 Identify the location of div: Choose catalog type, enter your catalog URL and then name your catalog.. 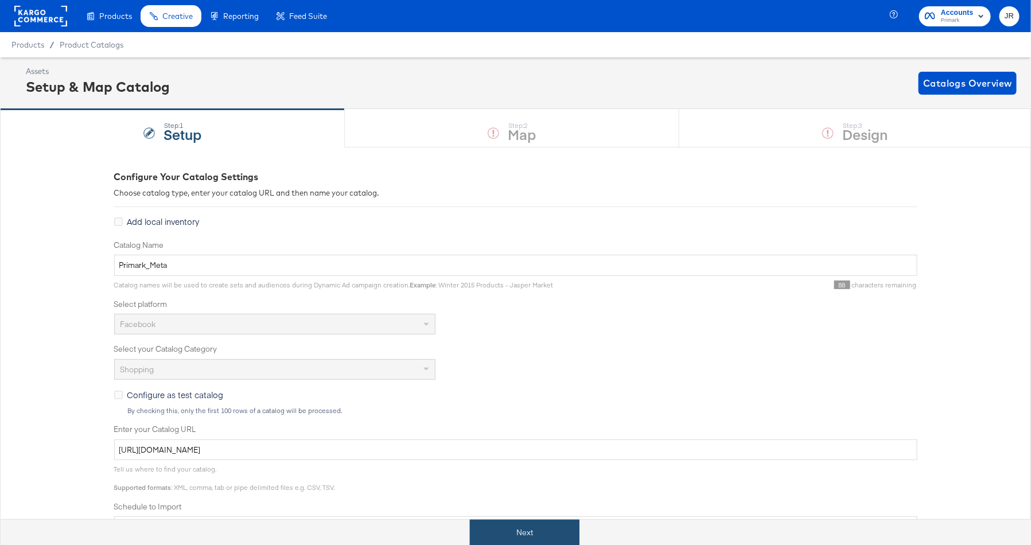
(516, 193).